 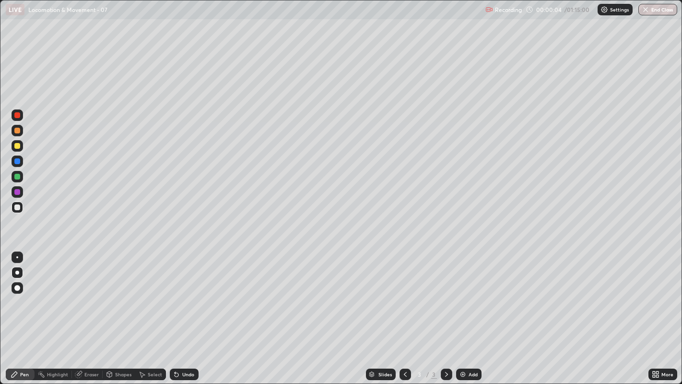 What do you see at coordinates (605, 10) in the screenshot?
I see `img: class-settings-icons` at bounding box center [605, 10].